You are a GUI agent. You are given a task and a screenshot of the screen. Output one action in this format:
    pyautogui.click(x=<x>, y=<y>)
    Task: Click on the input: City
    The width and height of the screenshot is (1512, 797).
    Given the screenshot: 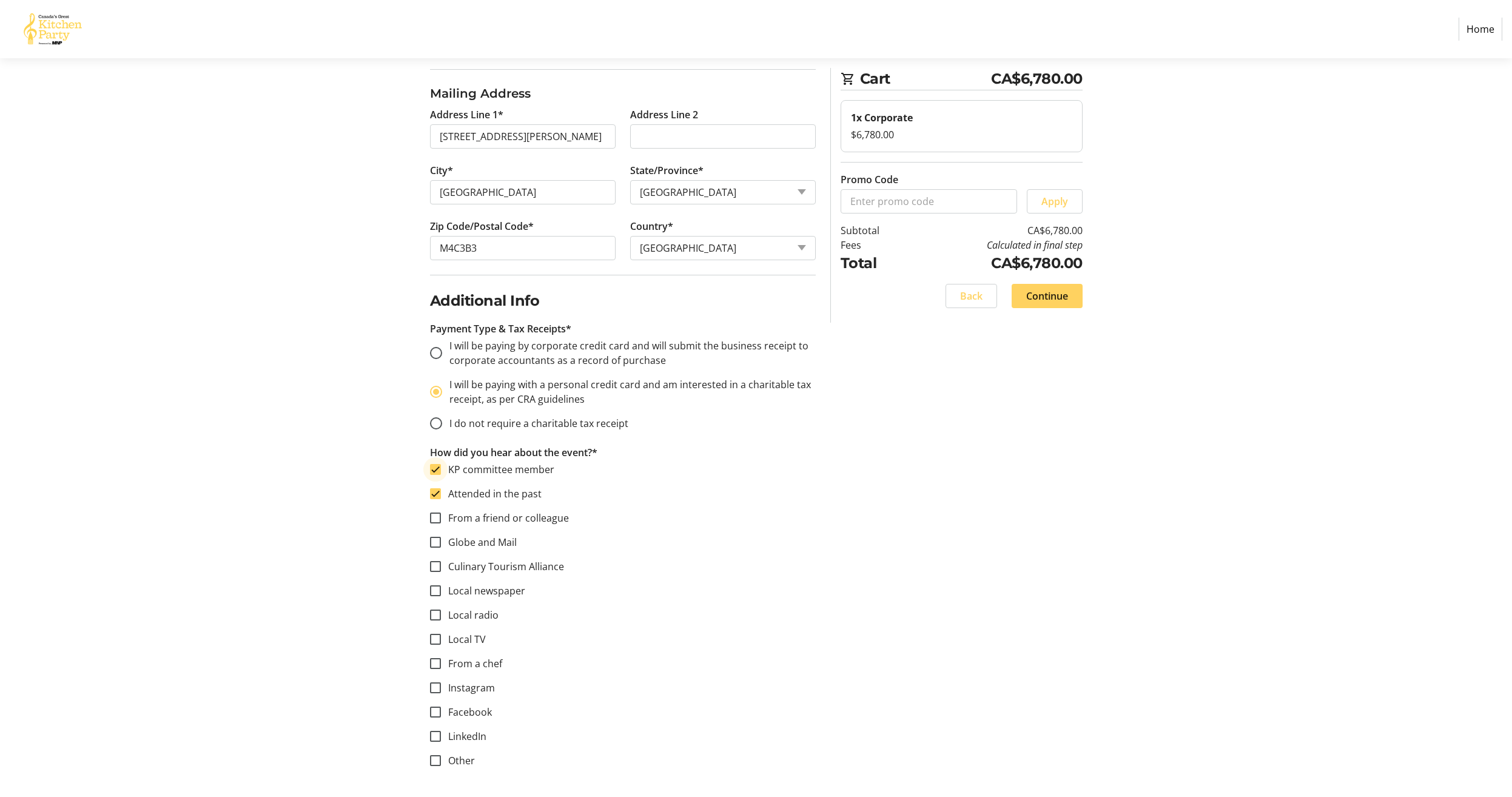 What is the action you would take?
    pyautogui.click(x=523, y=192)
    